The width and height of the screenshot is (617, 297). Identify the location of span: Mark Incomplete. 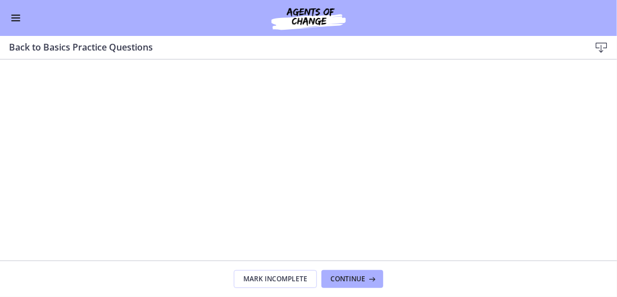
(275, 279).